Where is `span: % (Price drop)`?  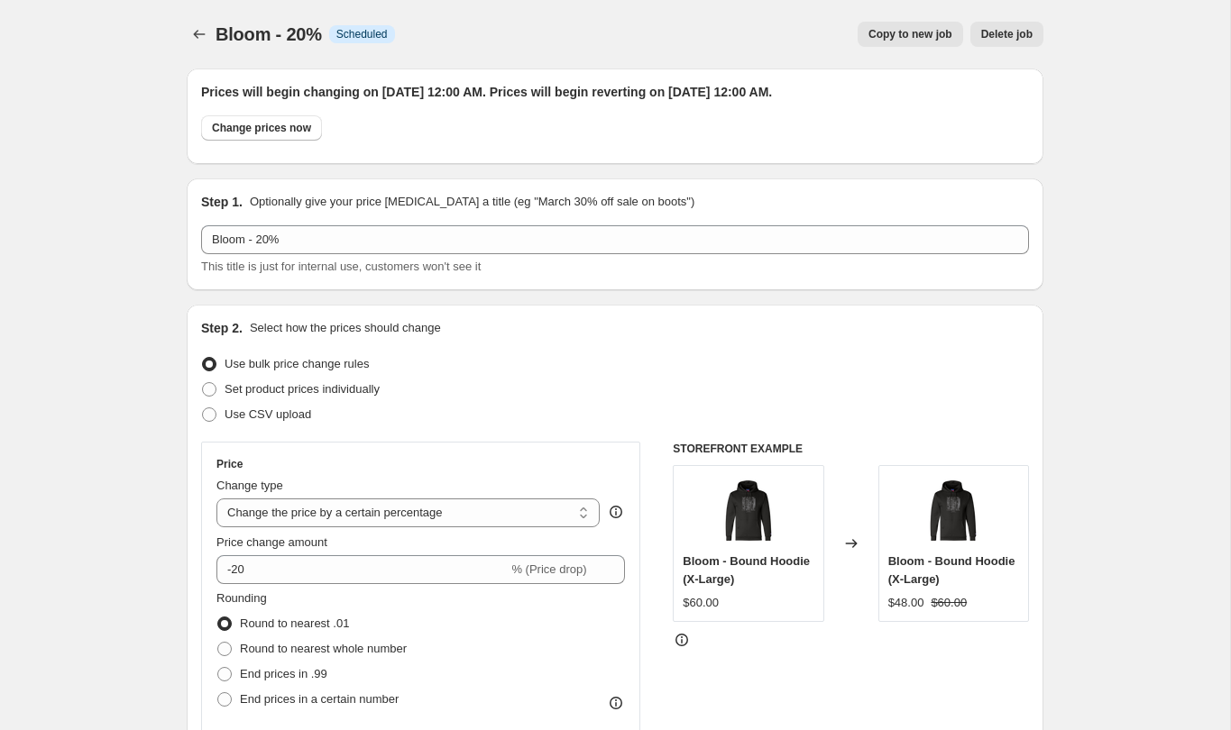 span: % (Price drop) is located at coordinates (548, 569).